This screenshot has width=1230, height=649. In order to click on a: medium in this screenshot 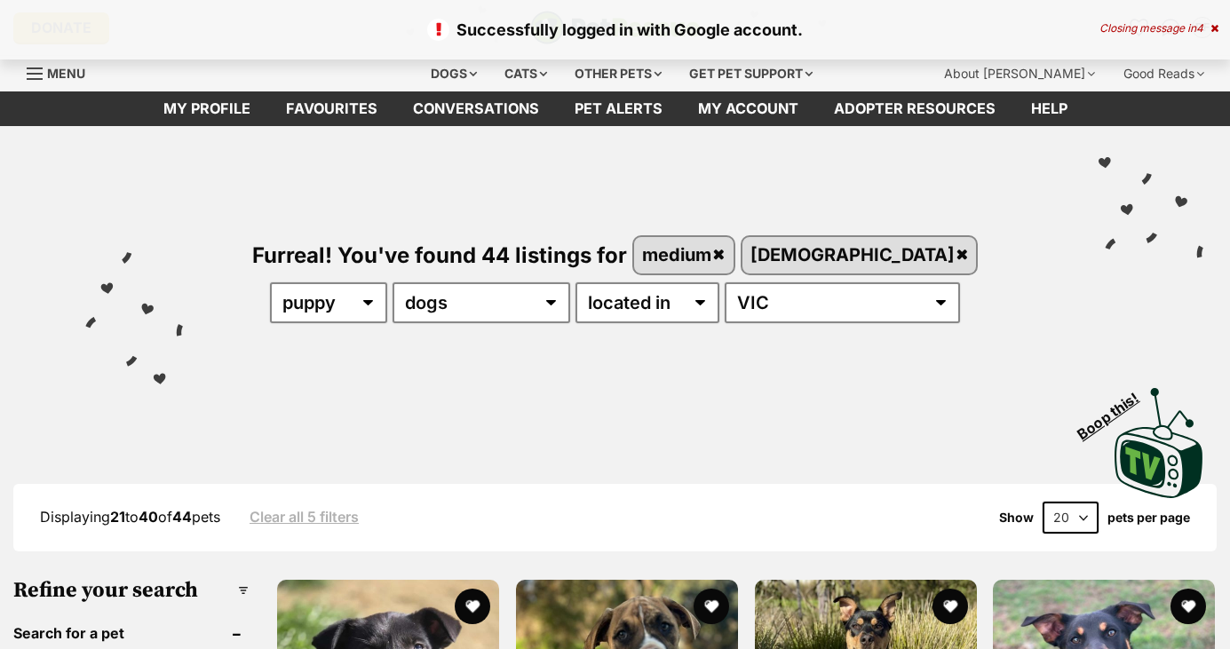, I will do `click(684, 255)`.